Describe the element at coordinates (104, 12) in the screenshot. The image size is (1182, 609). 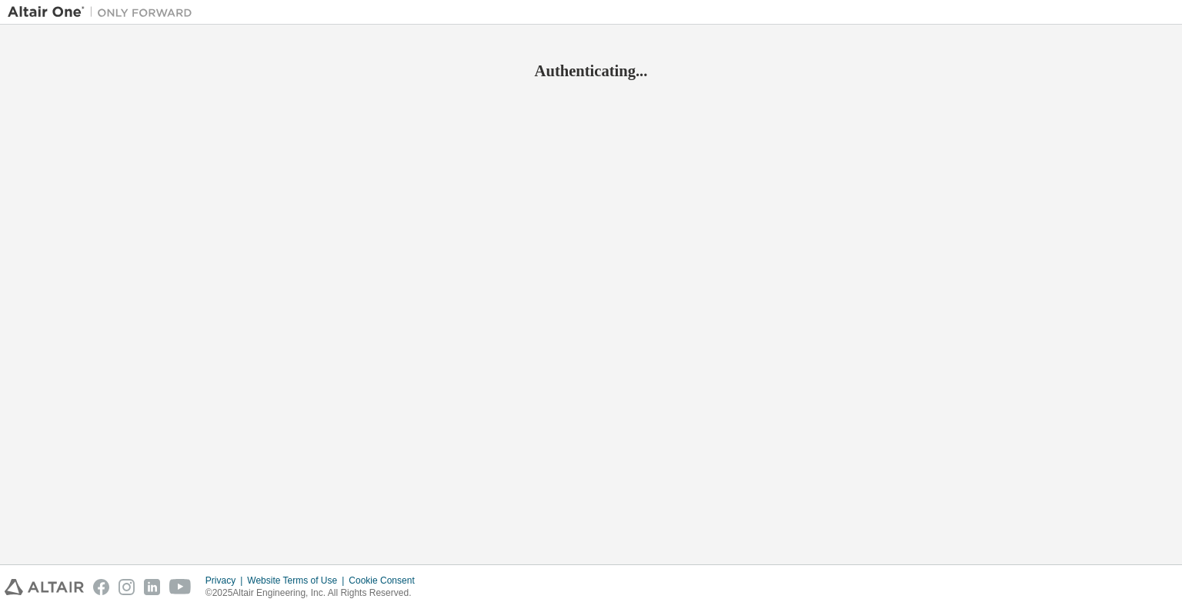
I see `img: Altair One` at that location.